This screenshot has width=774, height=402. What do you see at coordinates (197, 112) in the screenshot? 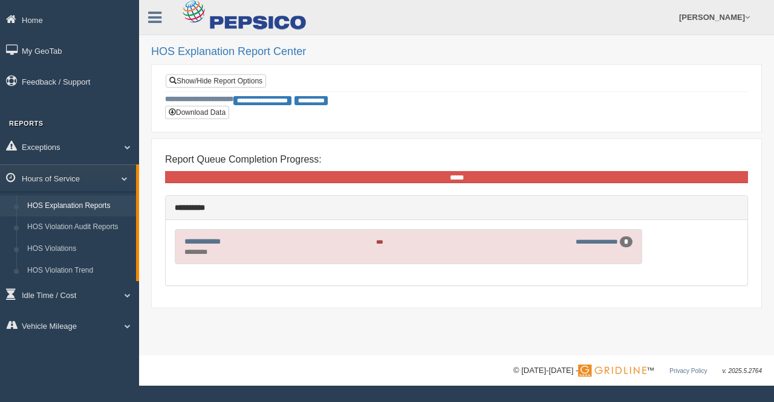
I see `button: Download Data` at bounding box center [197, 112].